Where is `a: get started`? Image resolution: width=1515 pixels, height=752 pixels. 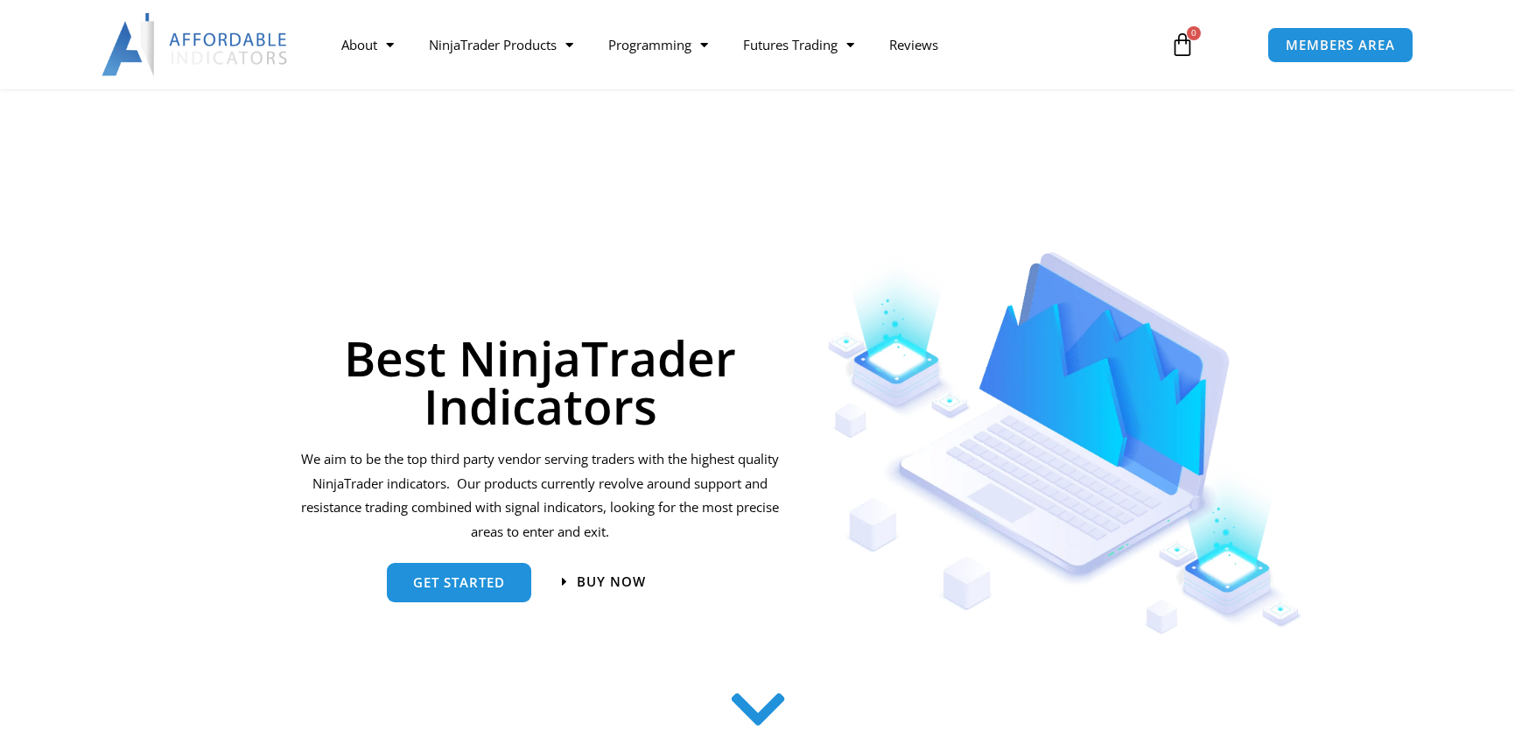
a: get started is located at coordinates (459, 582).